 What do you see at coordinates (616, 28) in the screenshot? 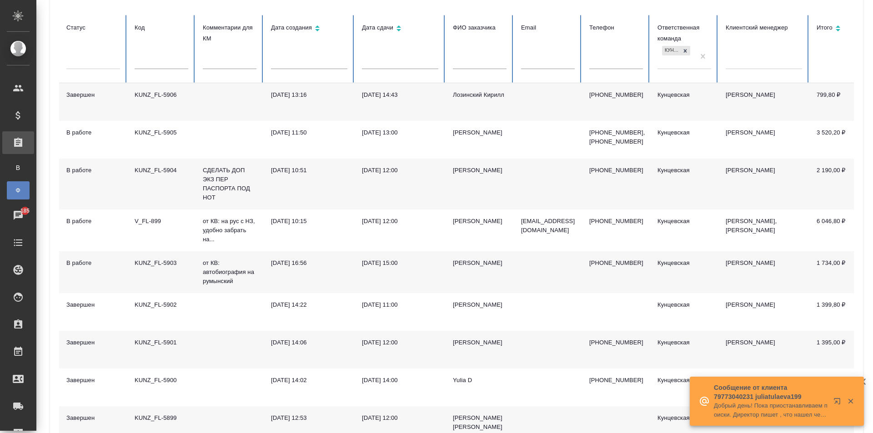
I see `div: Телефон` at bounding box center [616, 28].